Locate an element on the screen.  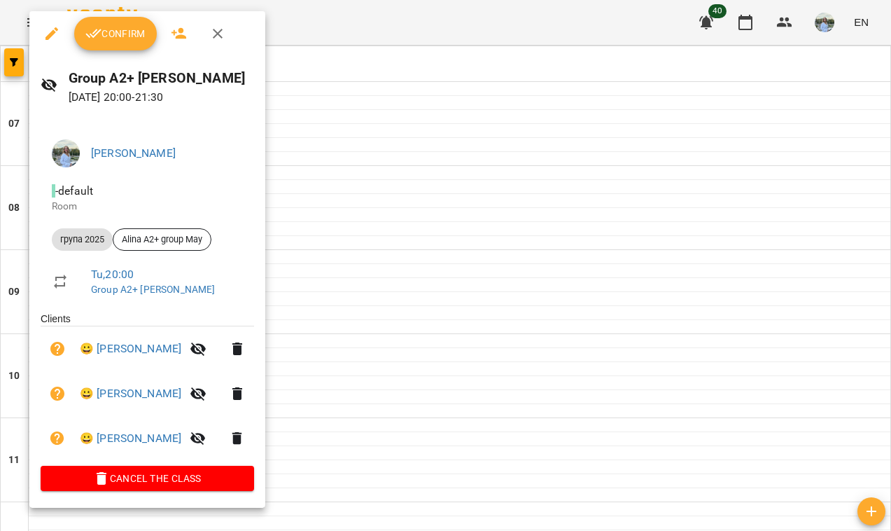
span: Confirm is located at coordinates (116, 34).